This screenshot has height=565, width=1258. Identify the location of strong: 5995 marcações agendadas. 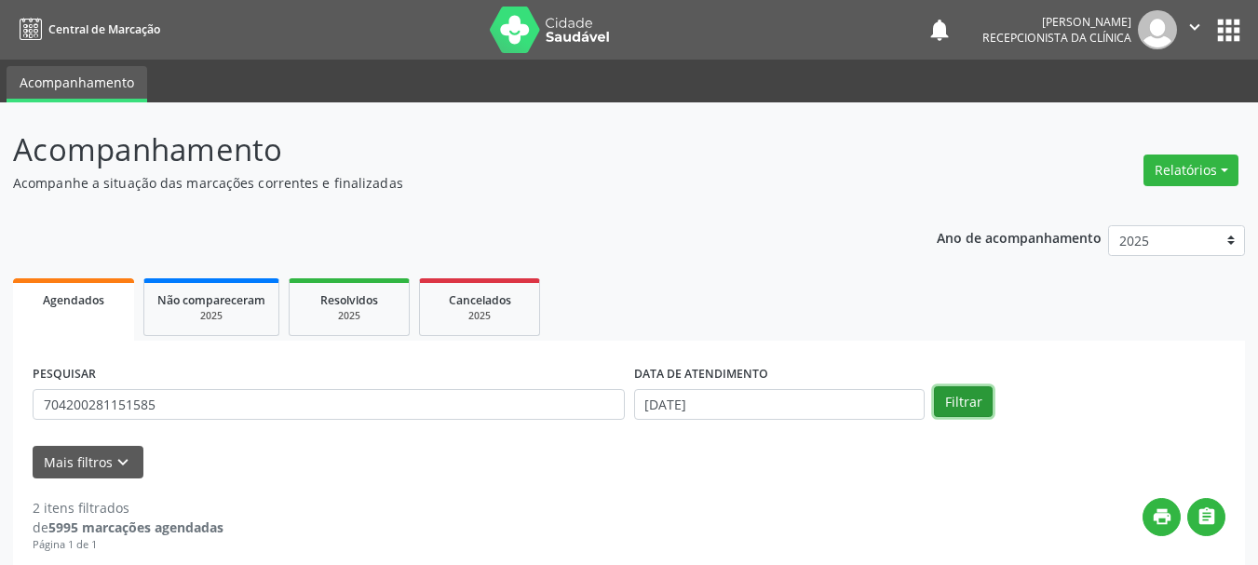
(136, 527).